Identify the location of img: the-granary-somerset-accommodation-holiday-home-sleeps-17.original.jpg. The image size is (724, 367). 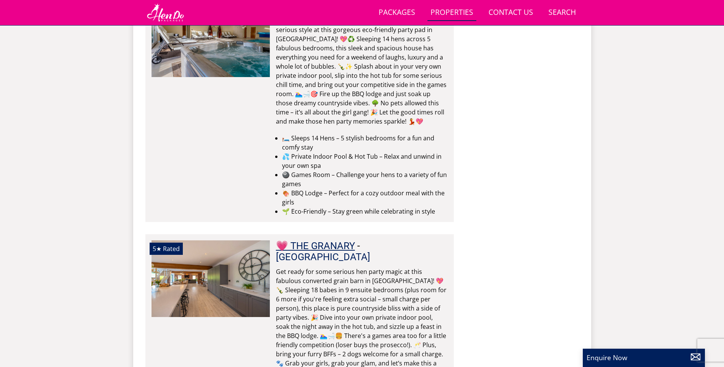
(210, 279).